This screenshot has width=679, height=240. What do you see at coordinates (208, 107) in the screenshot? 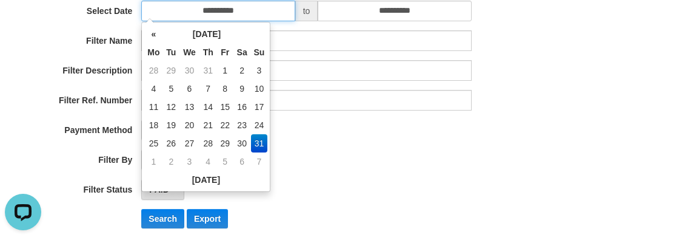
I see `td: 14` at bounding box center [208, 107].